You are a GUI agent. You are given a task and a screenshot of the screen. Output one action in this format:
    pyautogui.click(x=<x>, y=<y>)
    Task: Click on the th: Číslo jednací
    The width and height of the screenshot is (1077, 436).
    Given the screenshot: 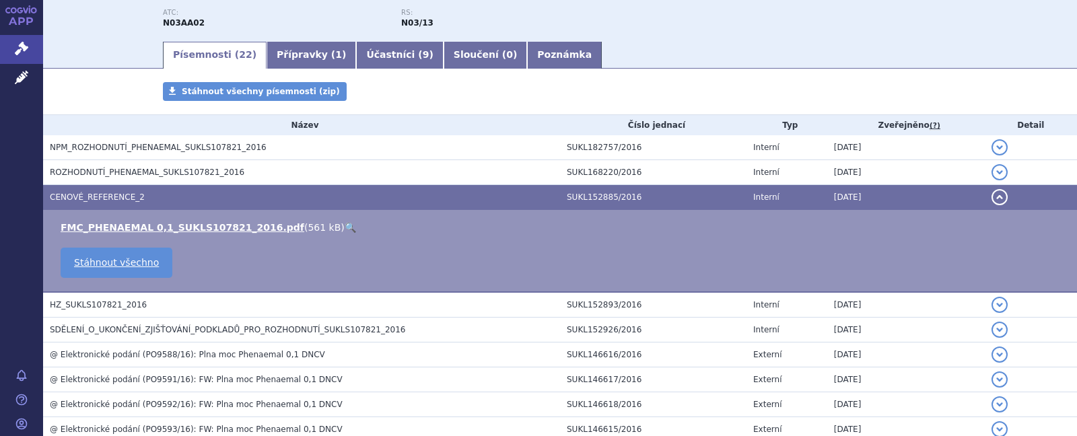 What is the action you would take?
    pyautogui.click(x=653, y=125)
    